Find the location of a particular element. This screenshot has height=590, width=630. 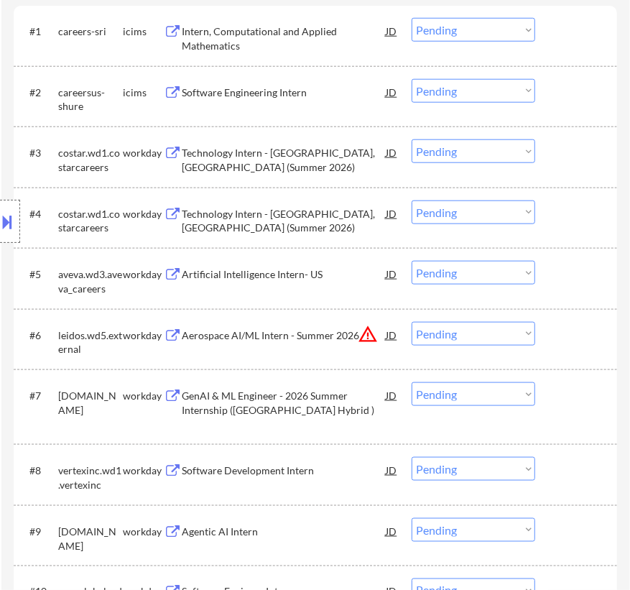

div: Intern, Computational and Applied Mathematics is located at coordinates (284, 38).